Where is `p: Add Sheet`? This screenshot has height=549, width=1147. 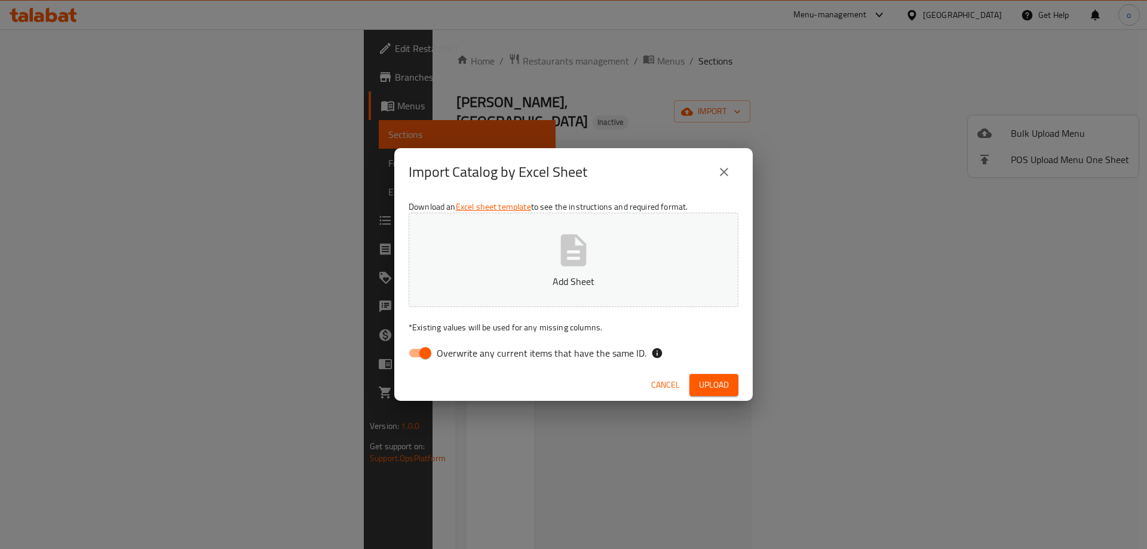
p: Add Sheet is located at coordinates (574, 281).